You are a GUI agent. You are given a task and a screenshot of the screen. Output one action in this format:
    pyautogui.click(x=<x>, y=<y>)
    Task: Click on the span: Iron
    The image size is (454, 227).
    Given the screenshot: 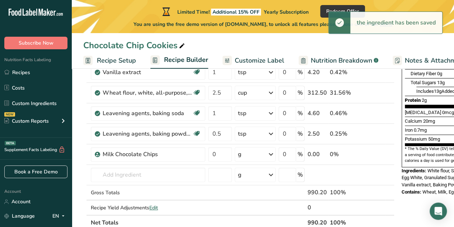 What is the action you would take?
    pyautogui.click(x=409, y=130)
    